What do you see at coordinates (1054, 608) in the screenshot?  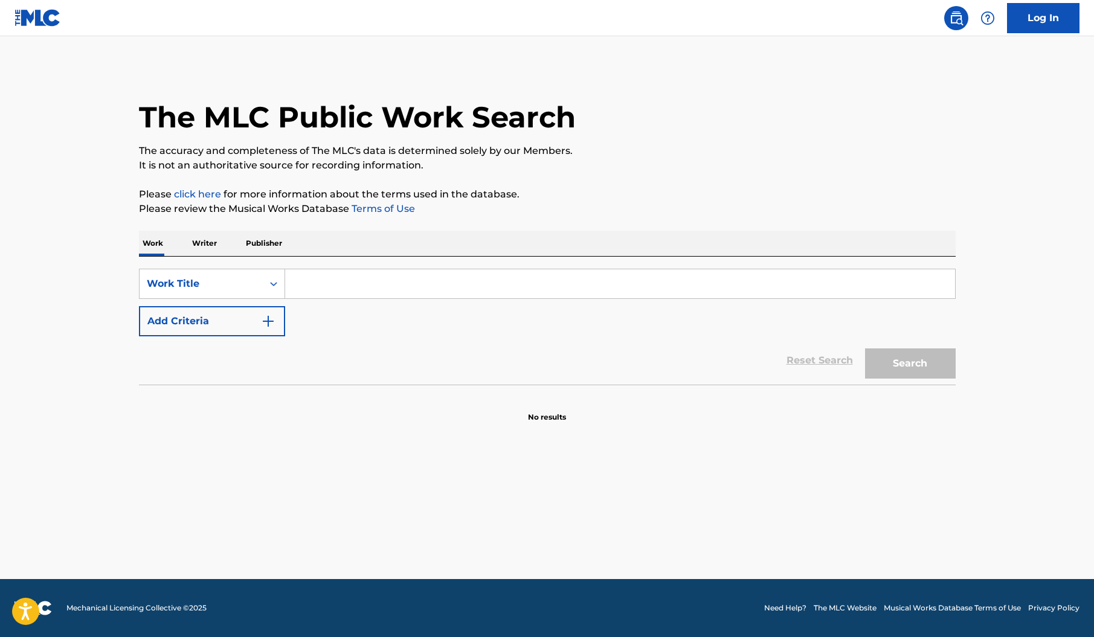 I see `a: Privacy Policy` at bounding box center [1054, 608].